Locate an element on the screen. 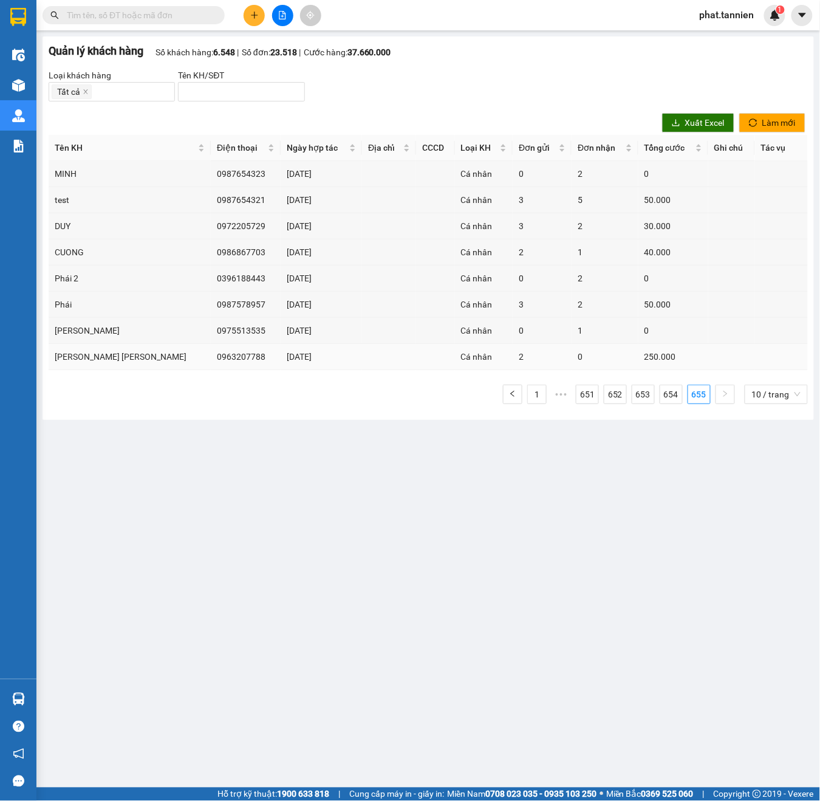 This screenshot has height=801, width=820. img: icon-new-feature is located at coordinates (775, 15).